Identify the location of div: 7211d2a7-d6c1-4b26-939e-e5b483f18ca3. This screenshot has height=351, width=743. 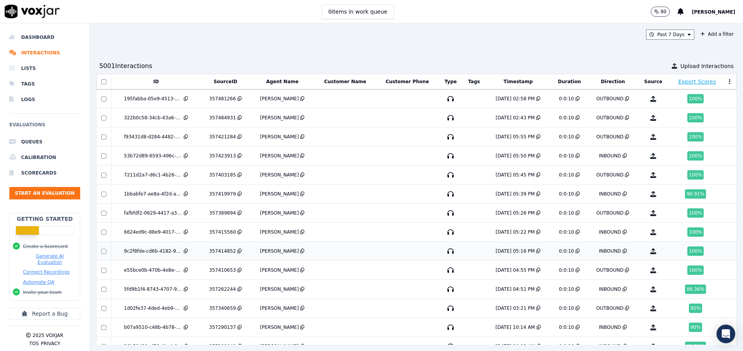
(153, 175).